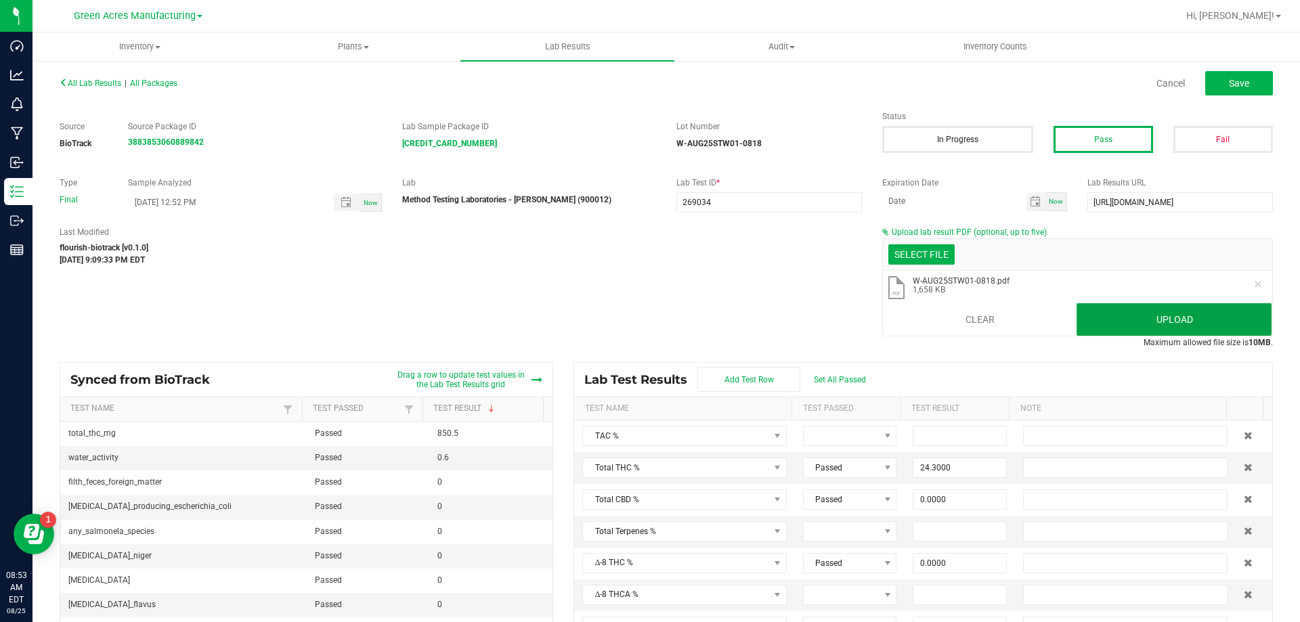  Describe the element at coordinates (75, 144) in the screenshot. I see `strong: BioTrack` at that location.